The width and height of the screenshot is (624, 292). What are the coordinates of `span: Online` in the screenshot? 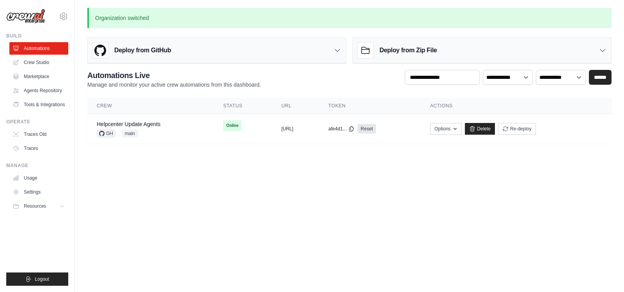 It's located at (232, 126).